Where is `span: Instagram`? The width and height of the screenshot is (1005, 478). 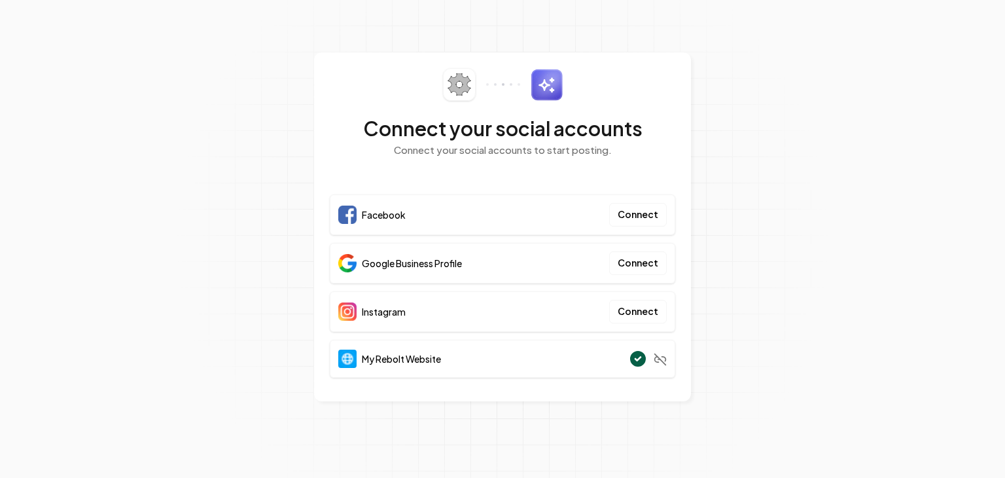 span: Instagram is located at coordinates (383, 312).